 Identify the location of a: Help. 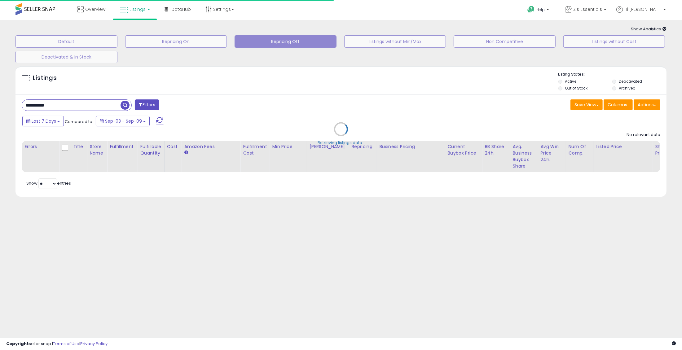
(539, 11).